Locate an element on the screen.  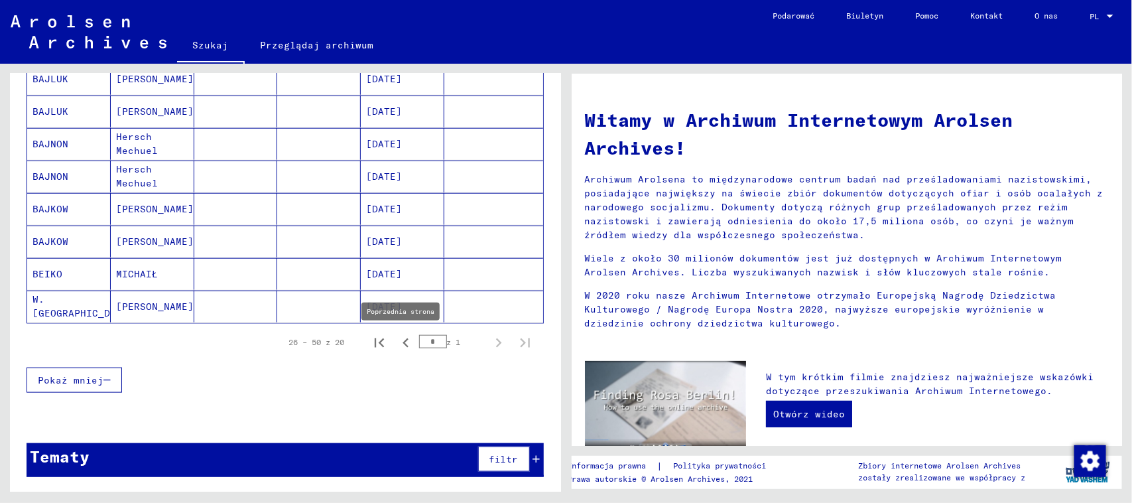
button: Pokaż mniej is located at coordinates (74, 380).